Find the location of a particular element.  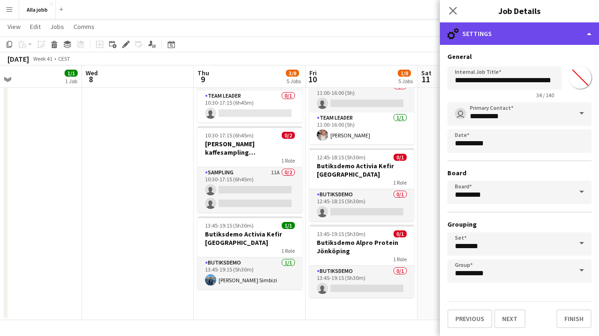

app-card-role: Butiksdemo0/113:45-19:15 (5h30m) is located at coordinates (362, 282).